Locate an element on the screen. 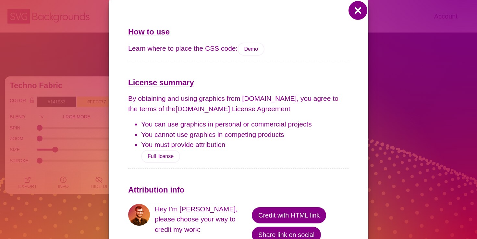 The image size is (477, 239). span: License summary is located at coordinates (161, 82).